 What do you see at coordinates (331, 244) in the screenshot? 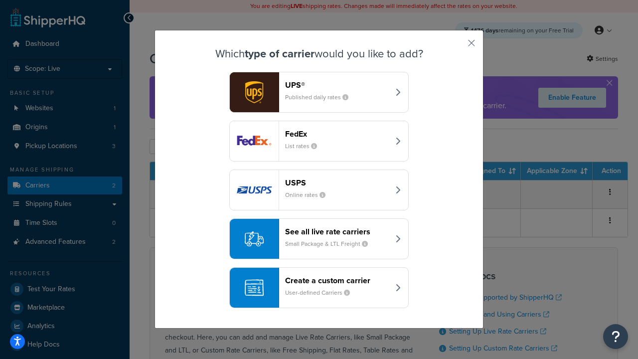
I see `small: Small Package & LTL Freight` at bounding box center [331, 244].